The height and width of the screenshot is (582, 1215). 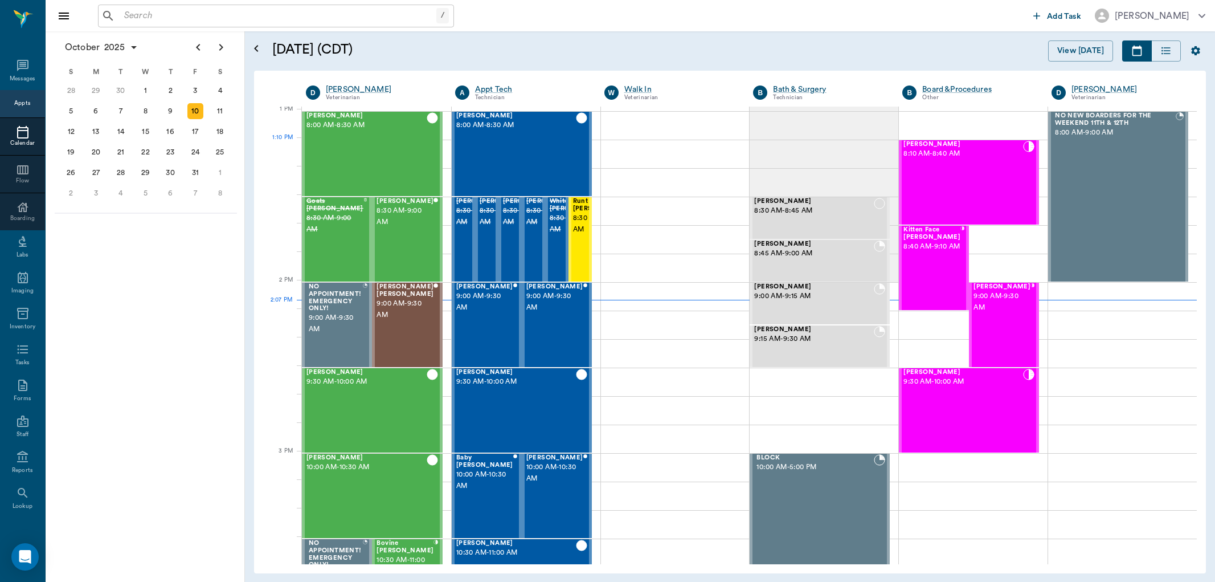 What do you see at coordinates (96, 193) in the screenshot?
I see `div: Monday, November 3, 2025` at bounding box center [96, 193].